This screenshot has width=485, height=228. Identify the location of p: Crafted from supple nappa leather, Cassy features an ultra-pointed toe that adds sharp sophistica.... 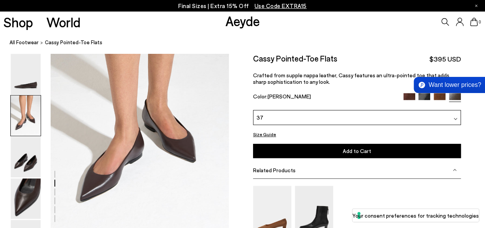
(357, 78).